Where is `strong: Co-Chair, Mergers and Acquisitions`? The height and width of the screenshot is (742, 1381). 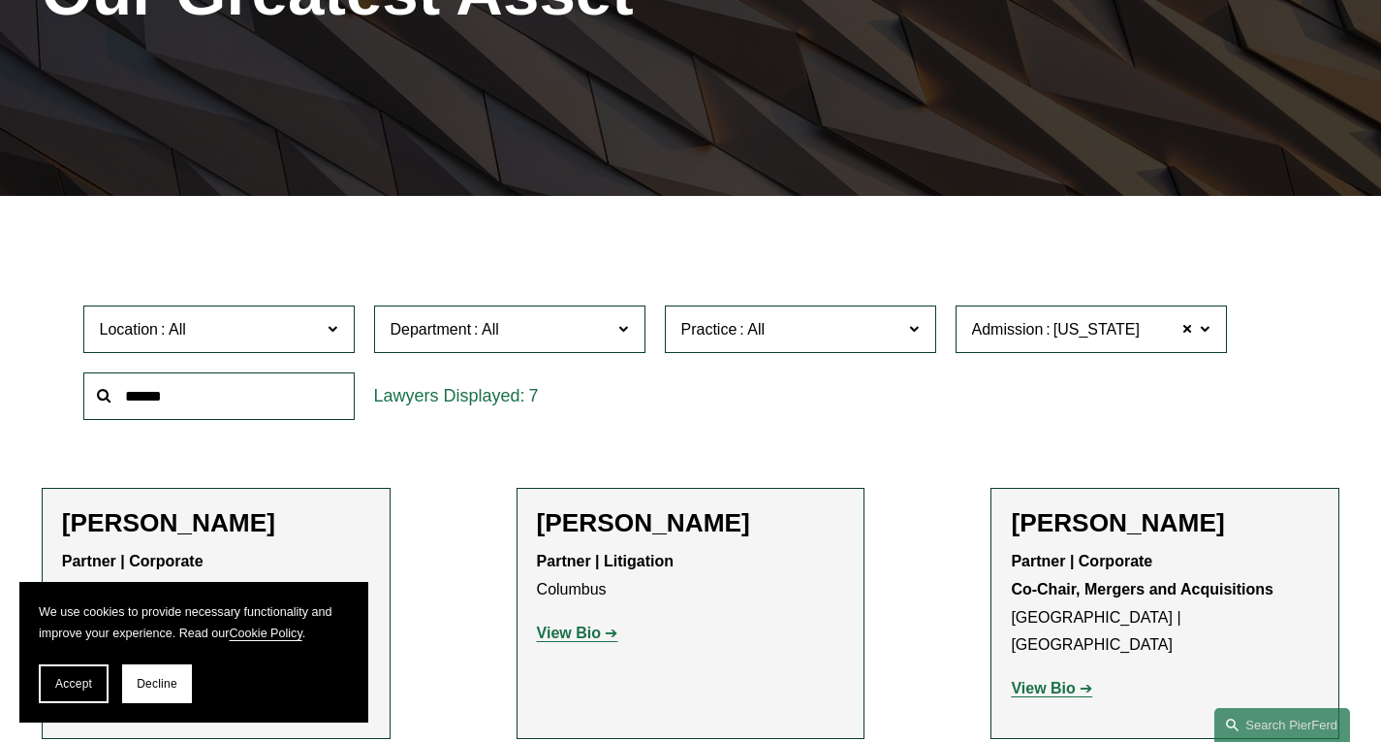 strong: Co-Chair, Mergers and Acquisitions is located at coordinates (1142, 588).